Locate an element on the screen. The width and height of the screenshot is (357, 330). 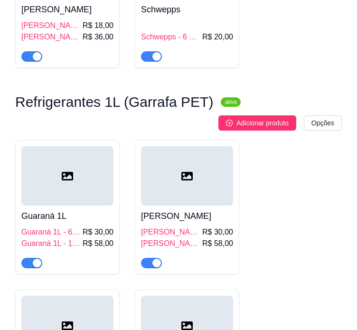
button: Adicionar produto is located at coordinates (257, 123).